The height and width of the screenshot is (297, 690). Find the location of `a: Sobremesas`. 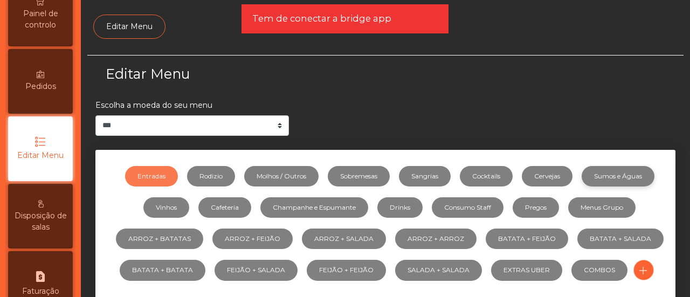

a: Sobremesas is located at coordinates (358, 176).